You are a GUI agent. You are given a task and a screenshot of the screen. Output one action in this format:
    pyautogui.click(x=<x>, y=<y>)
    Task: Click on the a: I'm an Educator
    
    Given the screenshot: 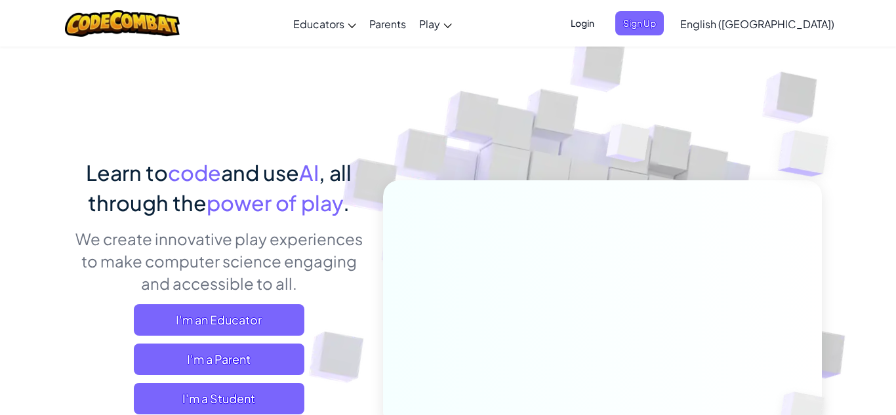 What is the action you would take?
    pyautogui.click(x=219, y=320)
    